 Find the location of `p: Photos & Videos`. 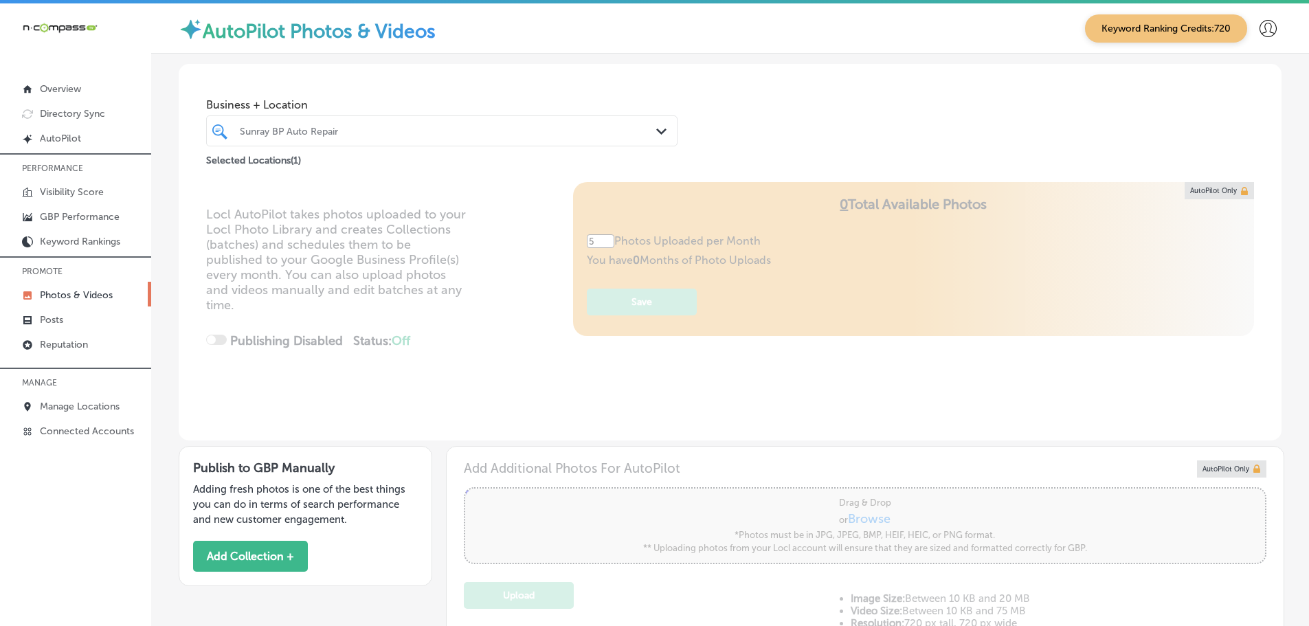

p: Photos & Videos is located at coordinates (76, 295).